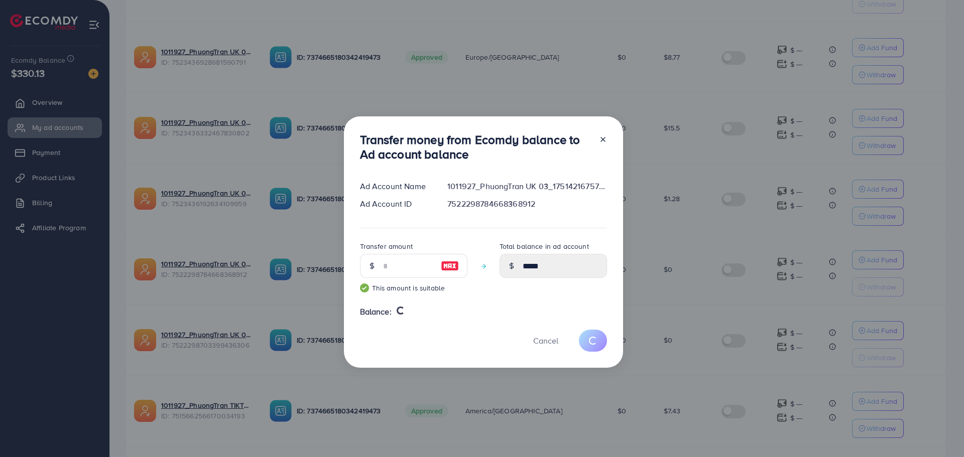 The image size is (964, 457). I want to click on small: This amount is suitable, so click(414, 288).